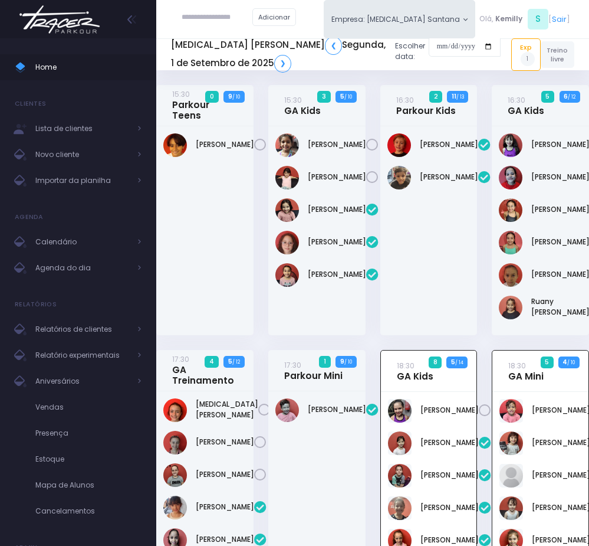  What do you see at coordinates (426, 105) in the screenshot?
I see `a: 16:30Parkour Kids` at bounding box center [426, 105].